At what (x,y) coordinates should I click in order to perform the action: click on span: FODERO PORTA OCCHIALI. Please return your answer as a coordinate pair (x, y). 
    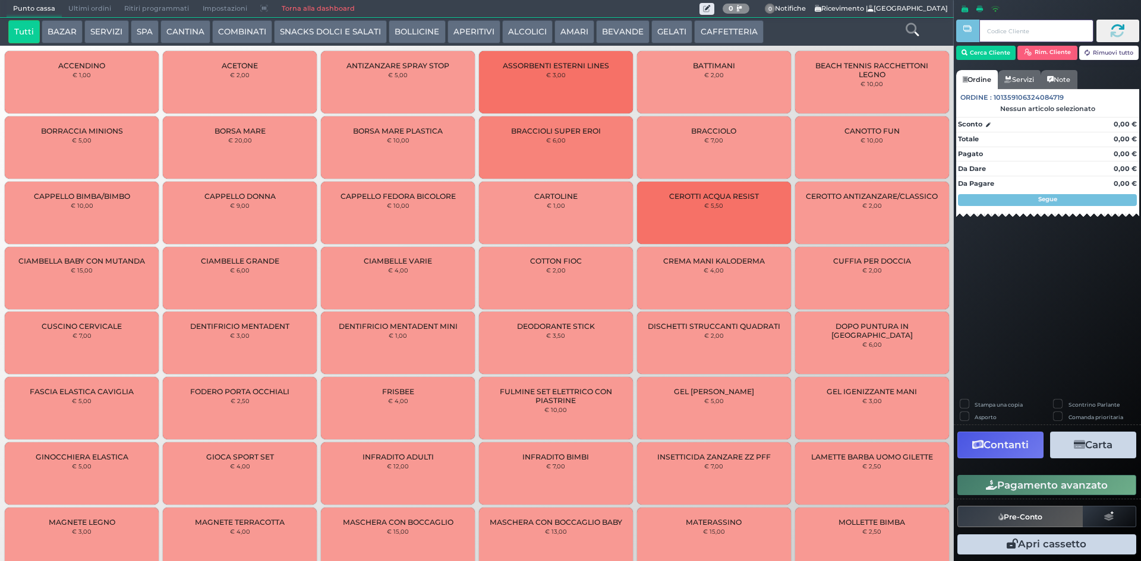
    Looking at the image, I should click on (239, 392).